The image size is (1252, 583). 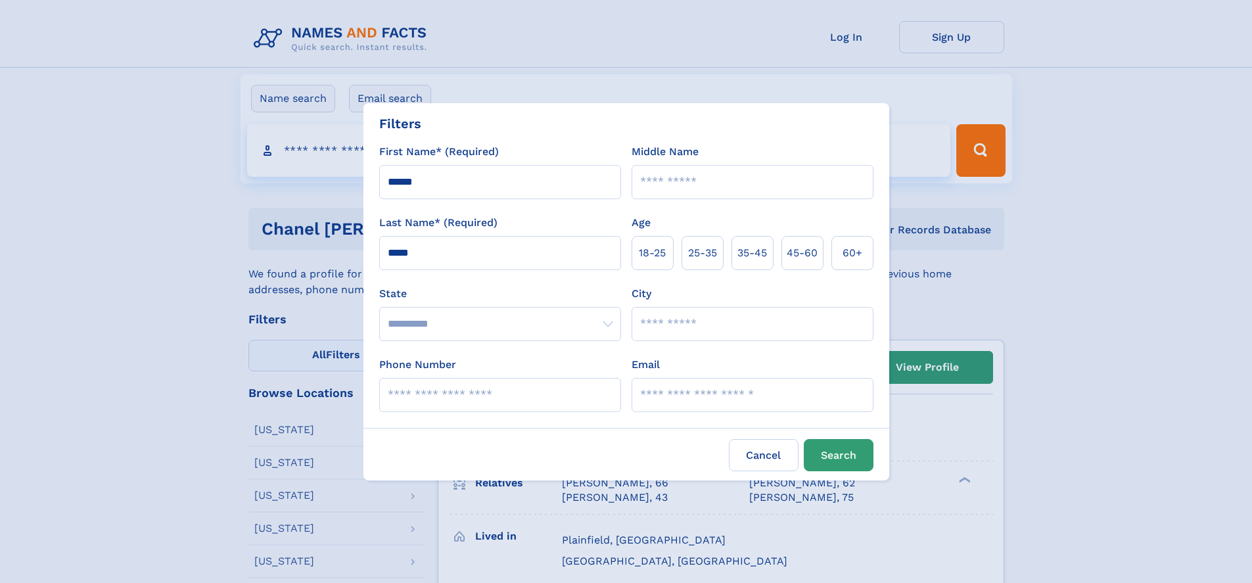 I want to click on label: Email, so click(x=645, y=365).